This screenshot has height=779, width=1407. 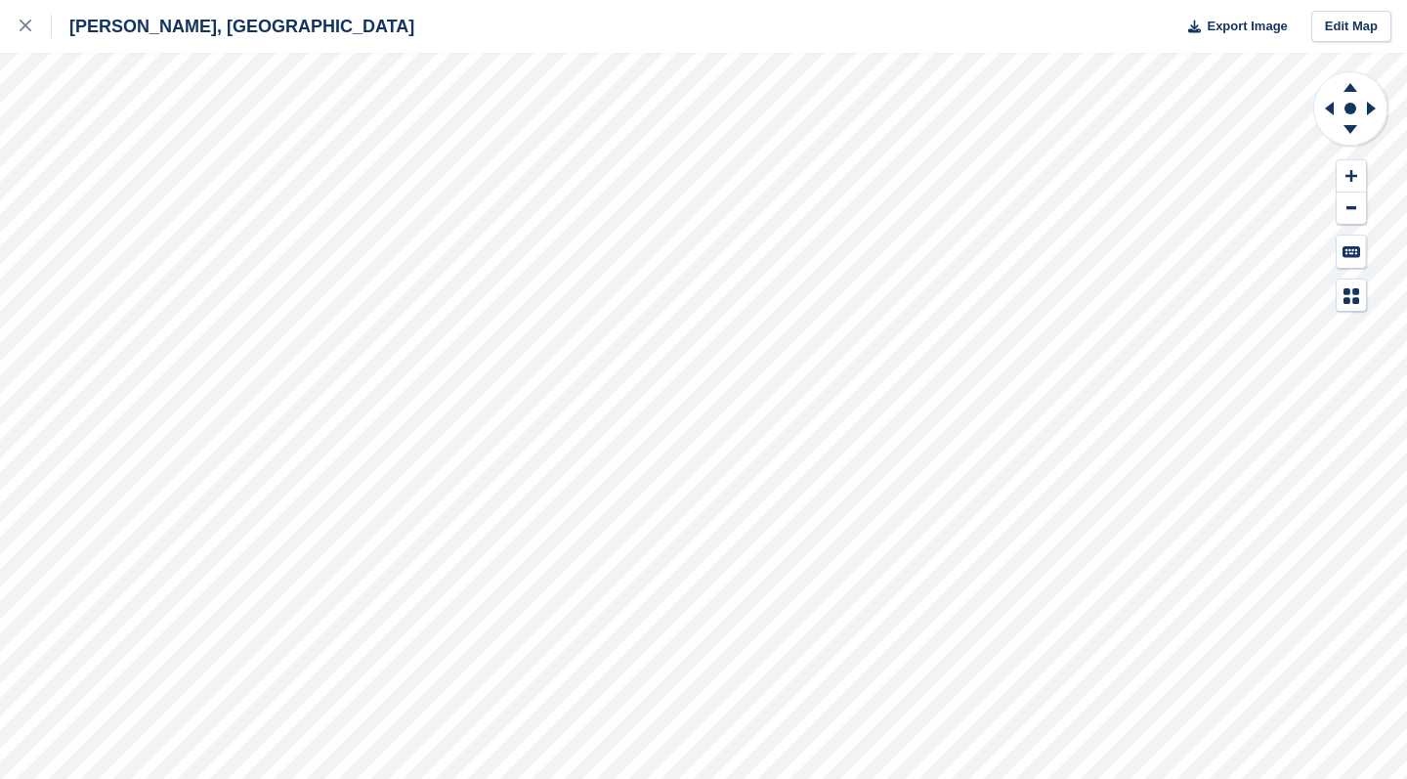 I want to click on button: Map Legend, so click(x=1351, y=295).